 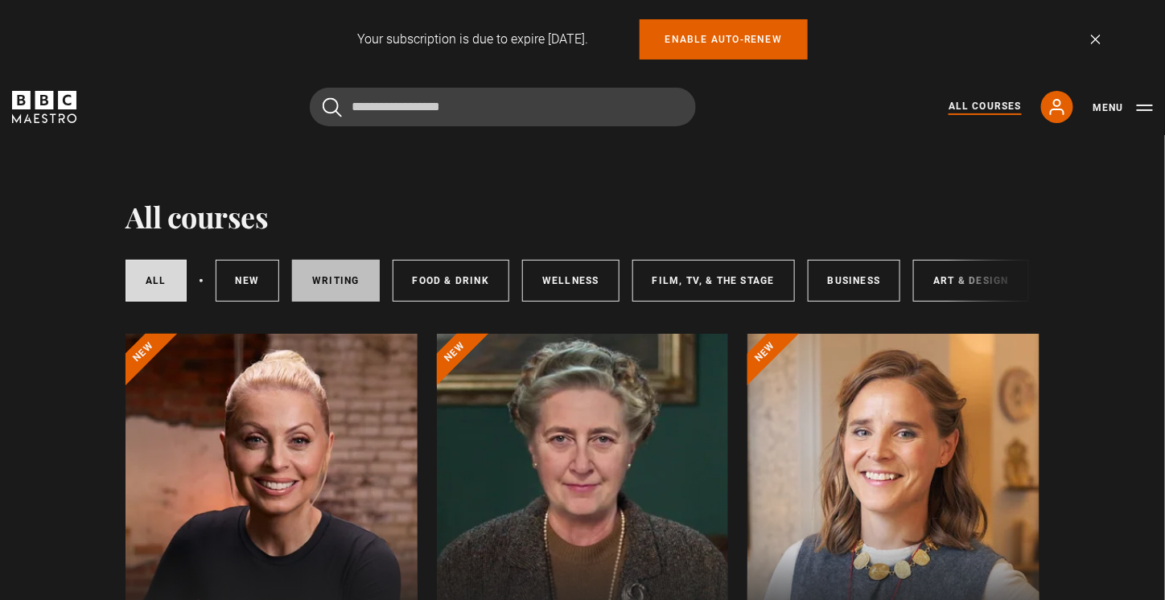 What do you see at coordinates (855, 281) in the screenshot?
I see `a: Business` at bounding box center [855, 281].